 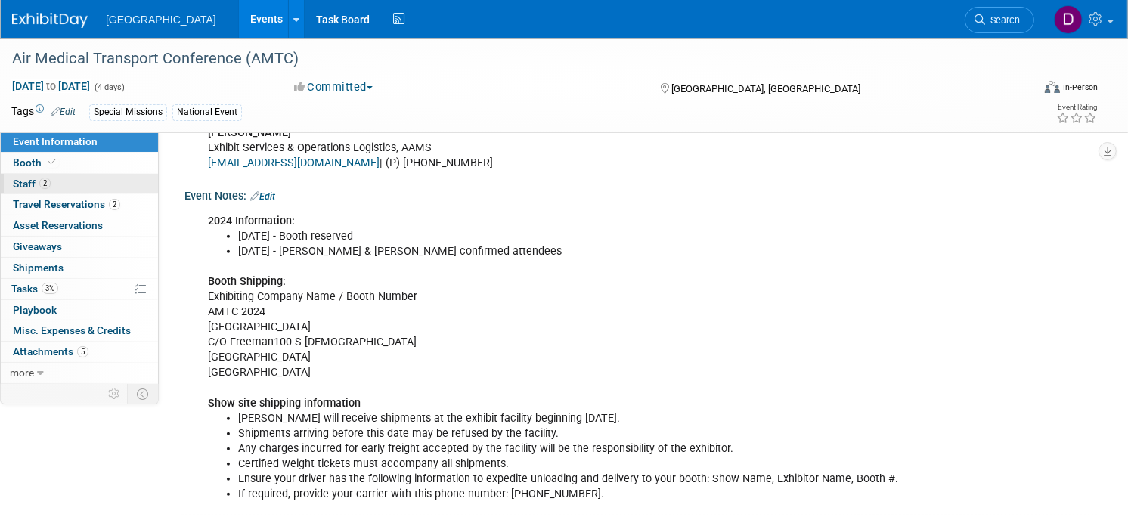 What do you see at coordinates (575, 449) in the screenshot?
I see `li: Any charges incurred for early freight accepted by the facility will be the responsibility of the...` at bounding box center [575, 449].